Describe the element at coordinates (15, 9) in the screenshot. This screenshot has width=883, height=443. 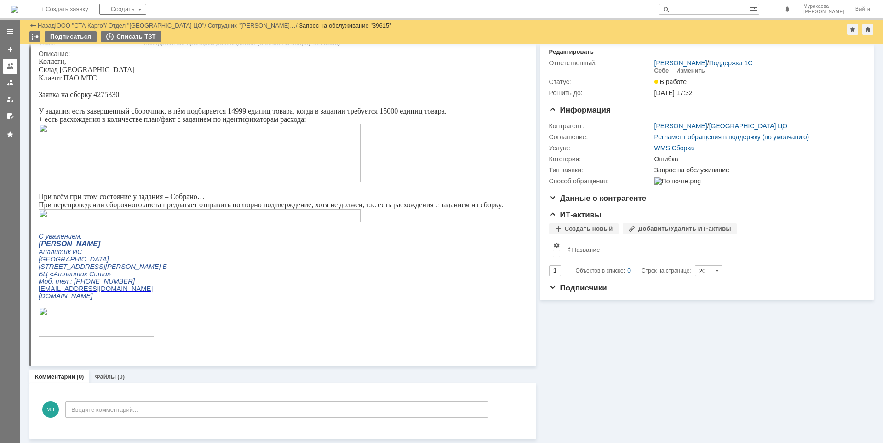
I see `a: Перейти на домашнюю страницу` at that location.